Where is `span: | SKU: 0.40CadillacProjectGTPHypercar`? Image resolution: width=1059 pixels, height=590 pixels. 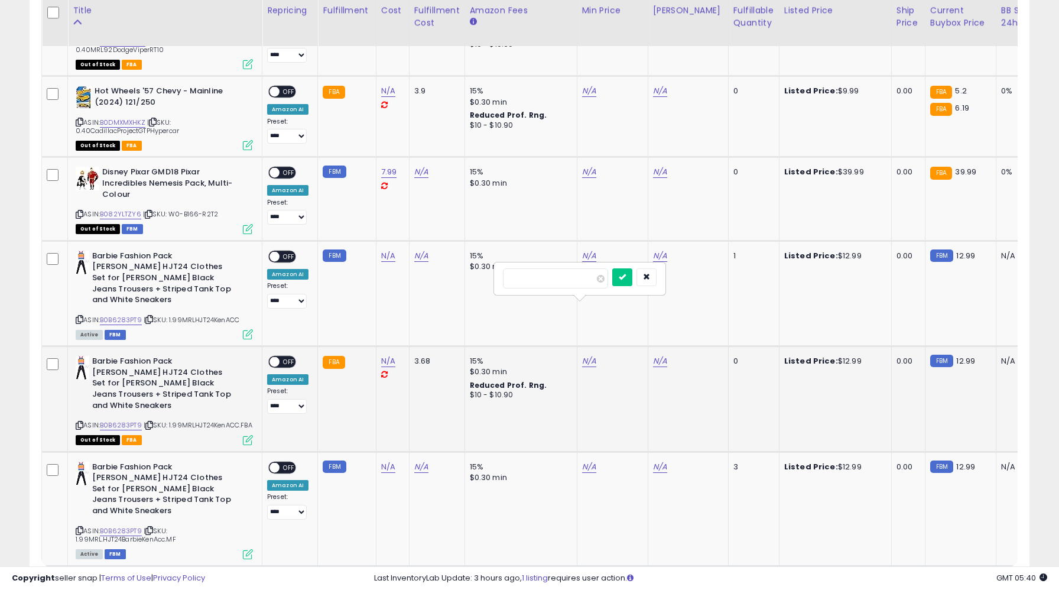
span: | SKU: 0.40CadillacProjectGTPHypercar is located at coordinates (127, 126).